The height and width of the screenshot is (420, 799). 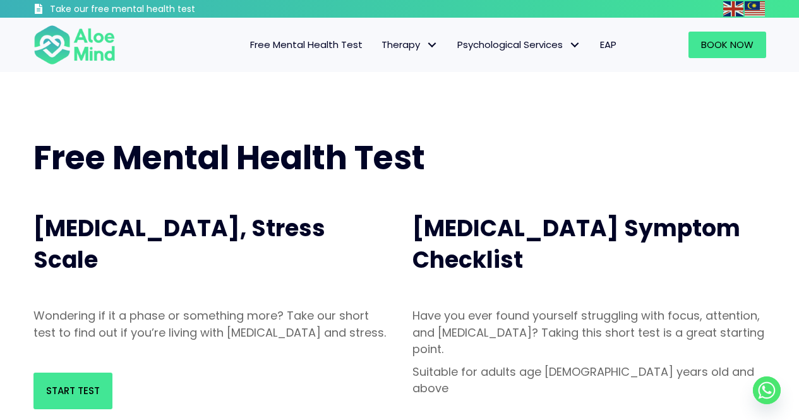 What do you see at coordinates (608, 44) in the screenshot?
I see `span: EAP` at bounding box center [608, 44].